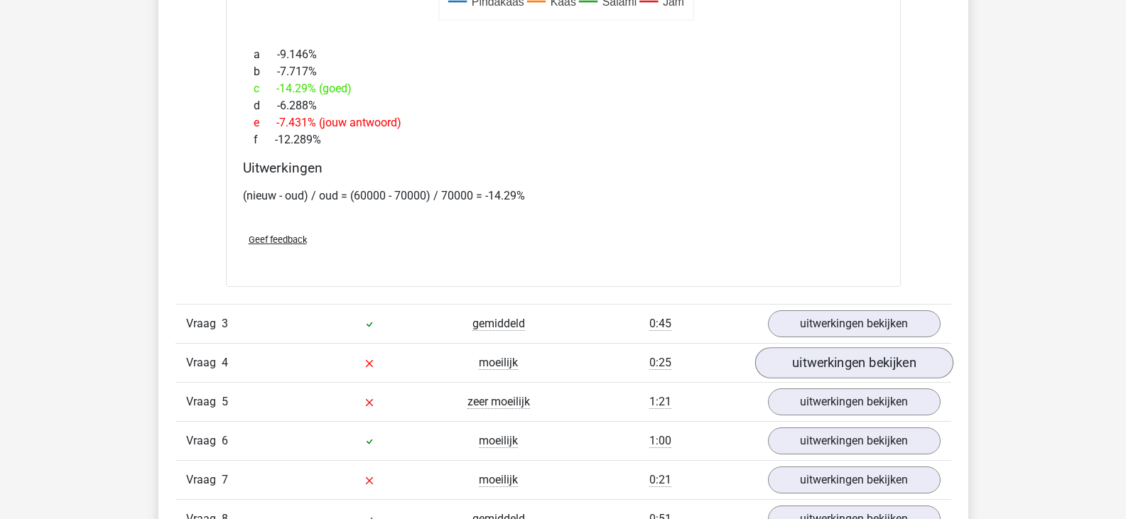  I want to click on div: -12.289%, so click(563, 140).